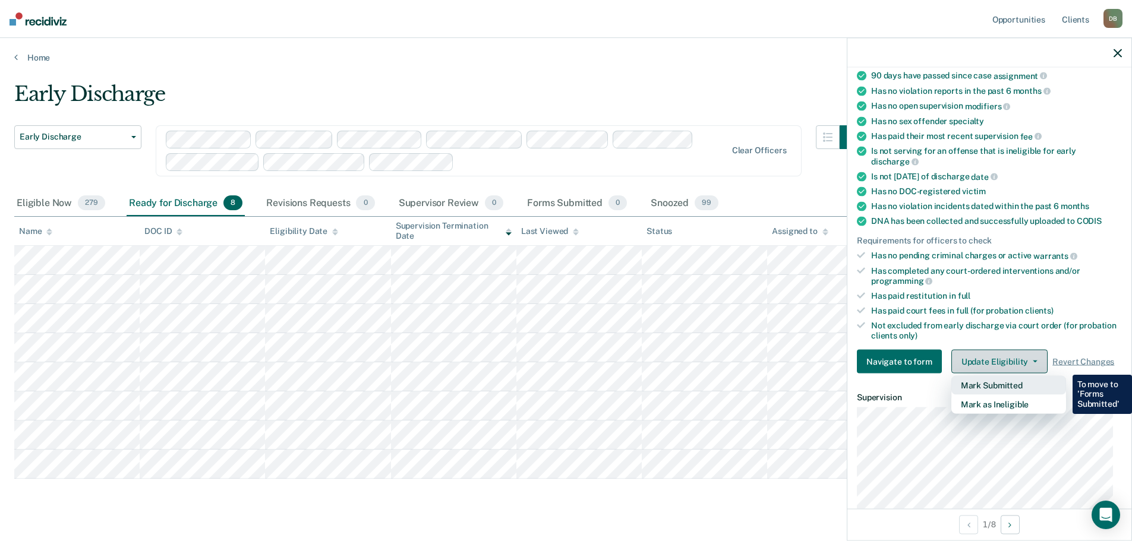 The width and height of the screenshot is (1132, 541). What do you see at coordinates (320, 204) in the screenshot?
I see `div: Revisions Requests` at bounding box center [320, 204].